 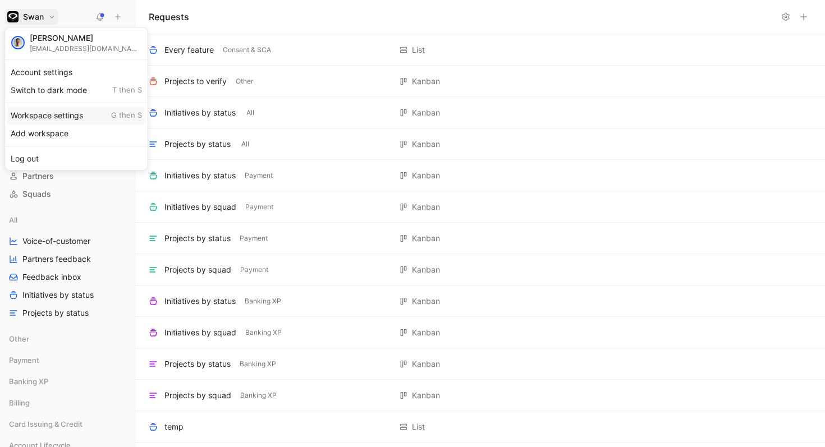 I want to click on div: Add workspace, so click(x=76, y=134).